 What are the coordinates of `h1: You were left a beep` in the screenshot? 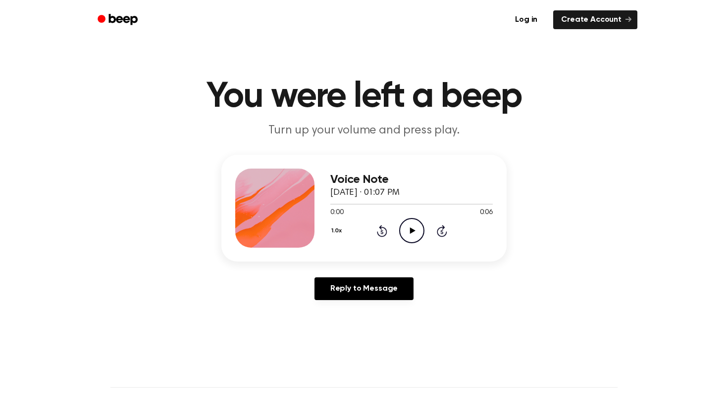 It's located at (364, 97).